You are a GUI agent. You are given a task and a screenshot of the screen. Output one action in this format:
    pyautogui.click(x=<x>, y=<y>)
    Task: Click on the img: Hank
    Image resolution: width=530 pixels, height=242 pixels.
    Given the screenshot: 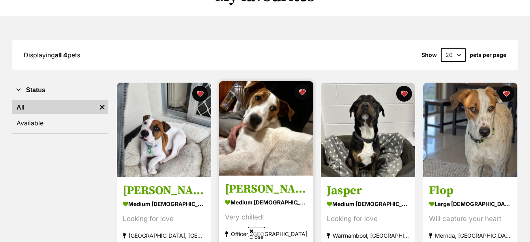 What is the action you would take?
    pyautogui.click(x=266, y=128)
    